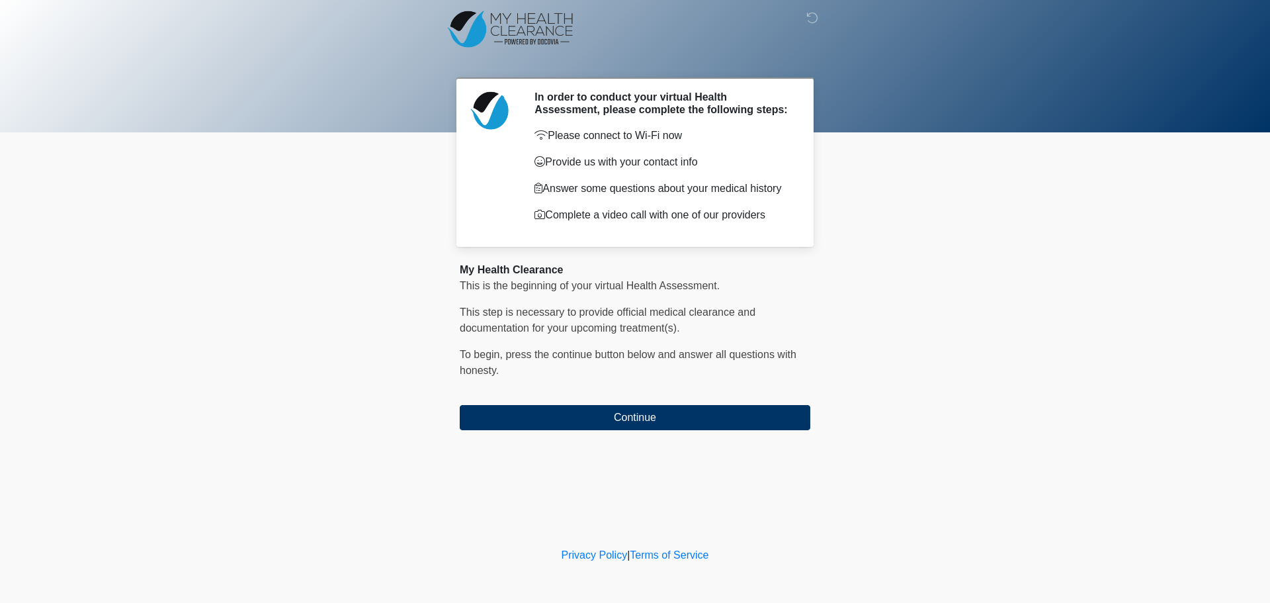 This screenshot has height=603, width=1270. I want to click on span: To begin,, so click(482, 354).